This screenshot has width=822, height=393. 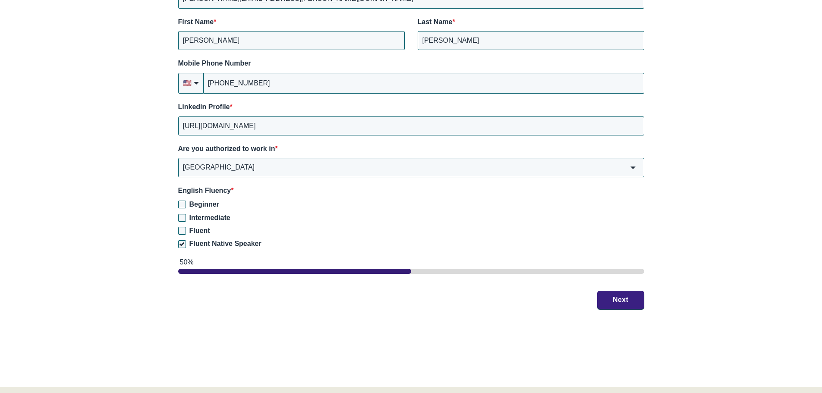 I want to click on span: Intermediate, so click(x=210, y=217).